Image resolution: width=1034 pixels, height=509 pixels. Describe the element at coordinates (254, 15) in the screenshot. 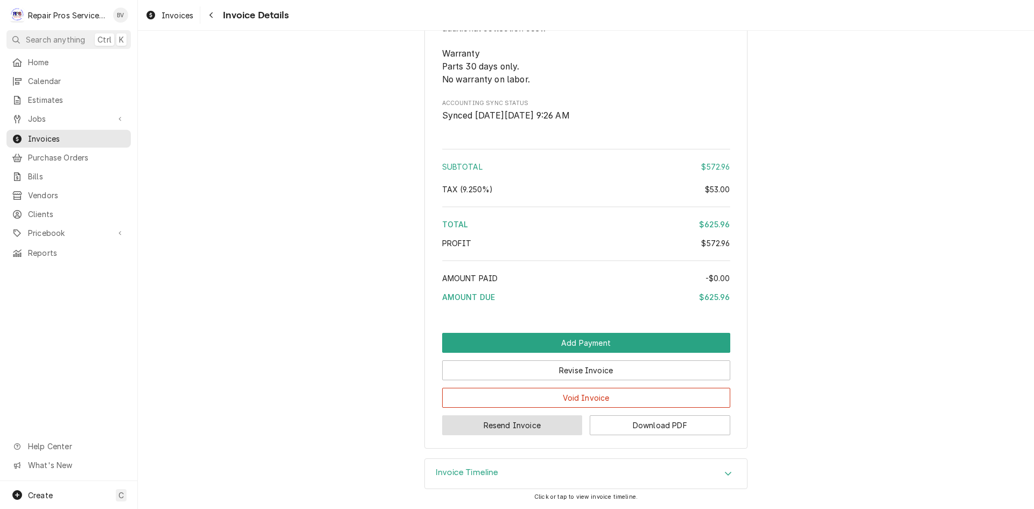

I see `span: Invoice Details` at that location.